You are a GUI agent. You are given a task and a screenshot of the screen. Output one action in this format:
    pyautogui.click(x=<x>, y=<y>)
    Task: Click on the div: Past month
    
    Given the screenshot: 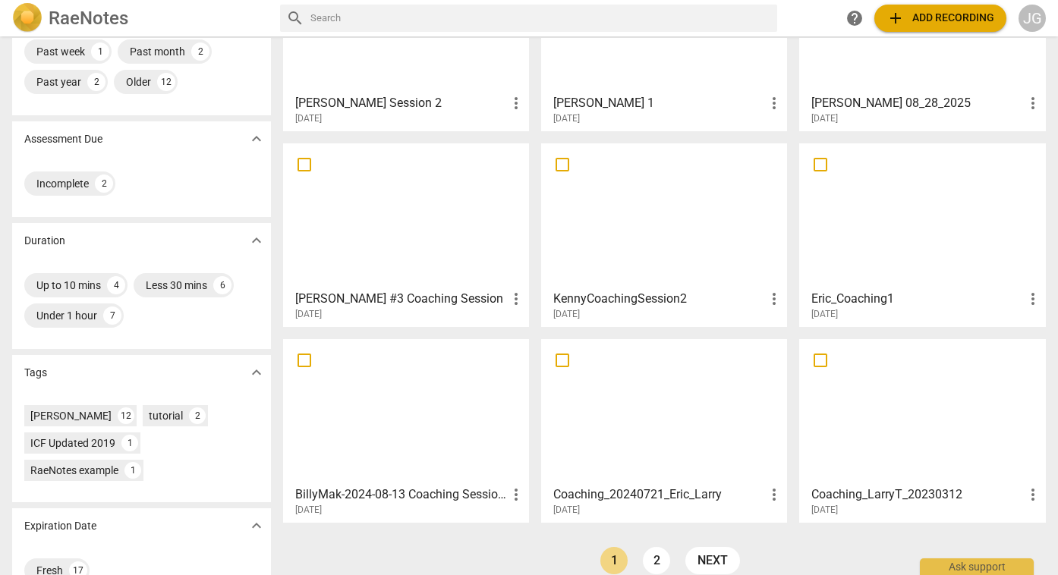 What is the action you would take?
    pyautogui.click(x=157, y=52)
    